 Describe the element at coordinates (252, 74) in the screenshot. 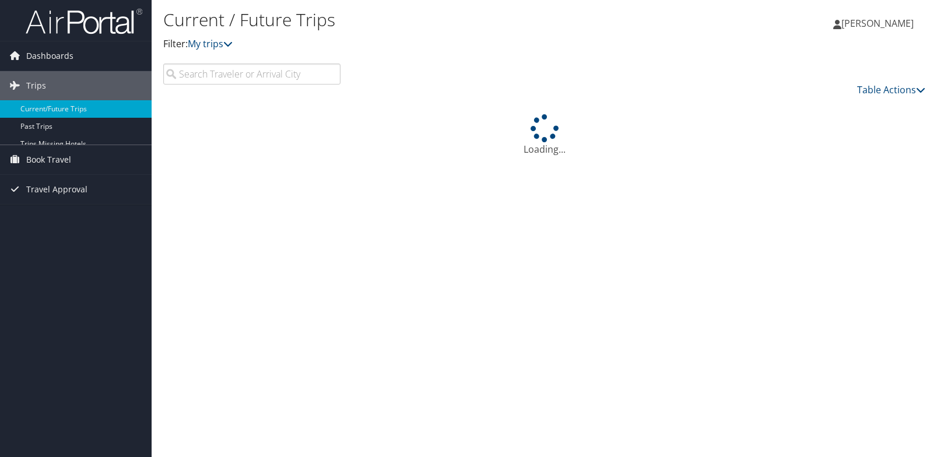

I see `input: Search Traveler or Arrival City` at that location.